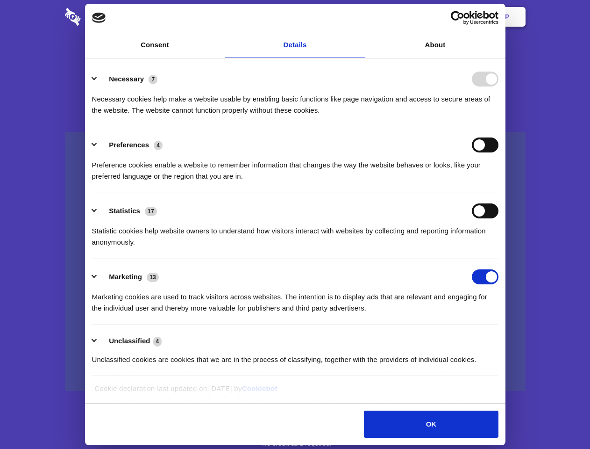  I want to click on button: Marketing (13), so click(129, 277).